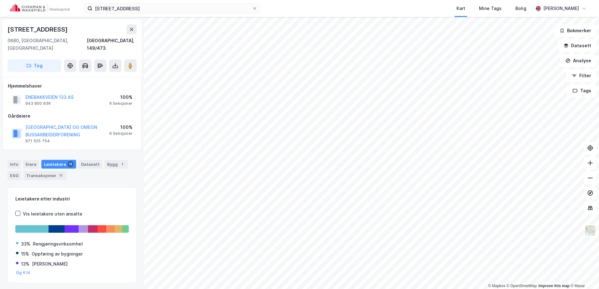  I want to click on div: 971 525 754, so click(38, 141).